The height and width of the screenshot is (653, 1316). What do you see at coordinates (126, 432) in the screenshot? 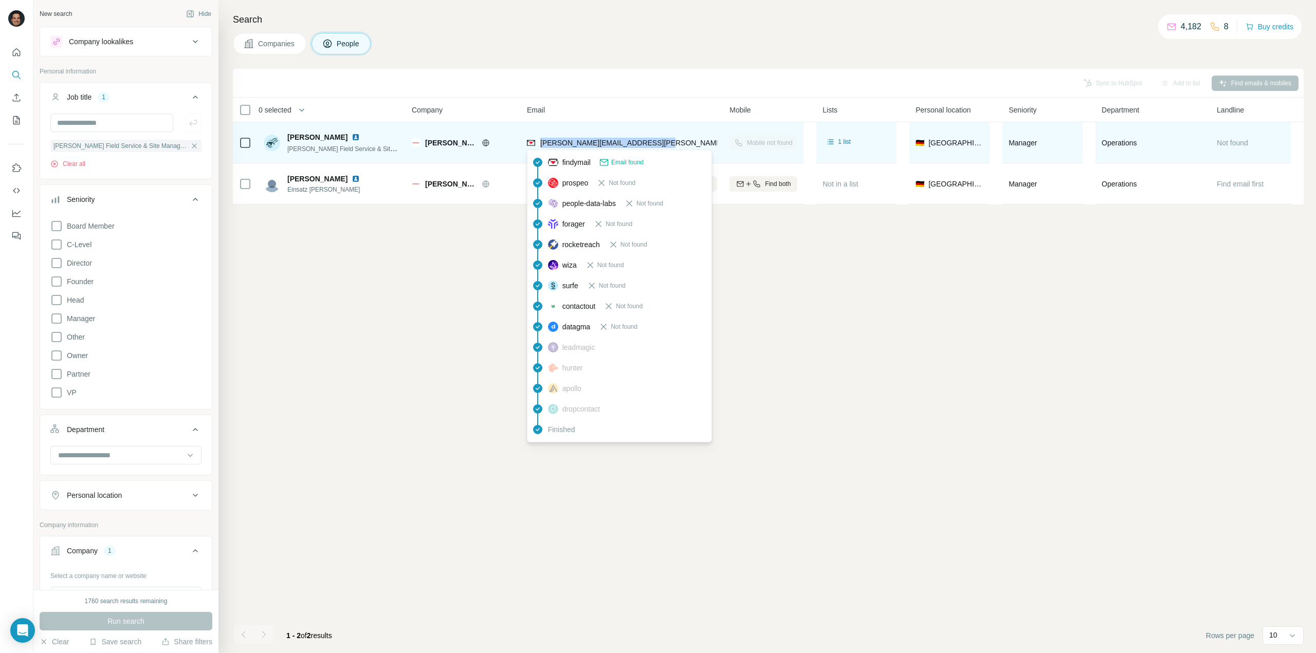
I see `button: Department` at bounding box center [126, 432].